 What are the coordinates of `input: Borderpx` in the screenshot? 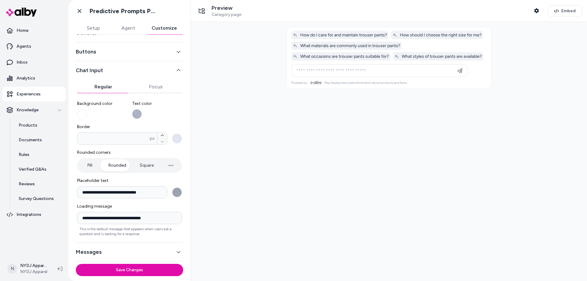 It's located at (113, 138).